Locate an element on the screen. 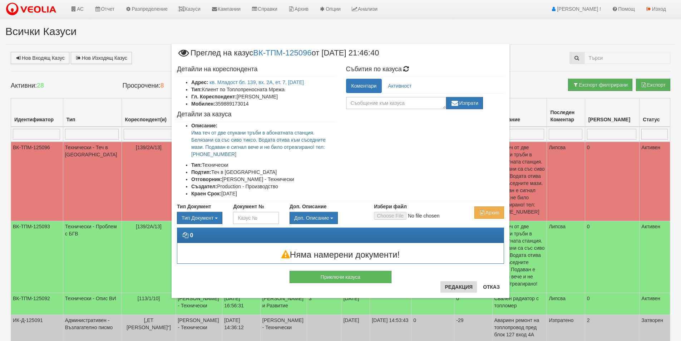 The image size is (681, 341). span: Доп. Описание is located at coordinates (311, 218).